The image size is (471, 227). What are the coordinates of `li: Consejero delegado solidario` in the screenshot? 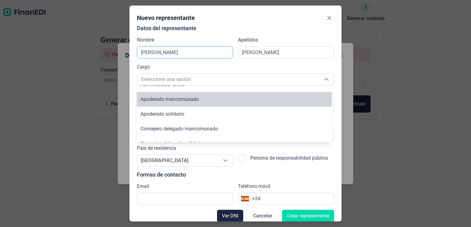 It's located at (234, 144).